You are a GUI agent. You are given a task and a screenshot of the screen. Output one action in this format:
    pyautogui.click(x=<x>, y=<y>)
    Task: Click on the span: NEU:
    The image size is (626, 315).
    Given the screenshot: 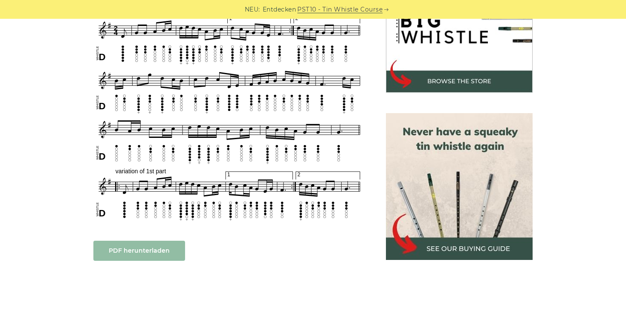 What is the action you would take?
    pyautogui.click(x=253, y=9)
    